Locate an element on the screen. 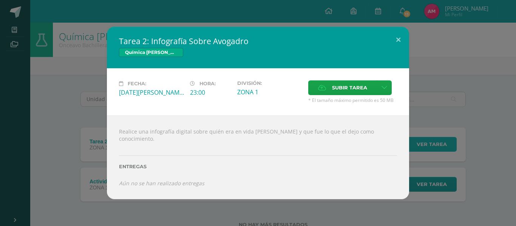  label: Entregas is located at coordinates (258, 167).